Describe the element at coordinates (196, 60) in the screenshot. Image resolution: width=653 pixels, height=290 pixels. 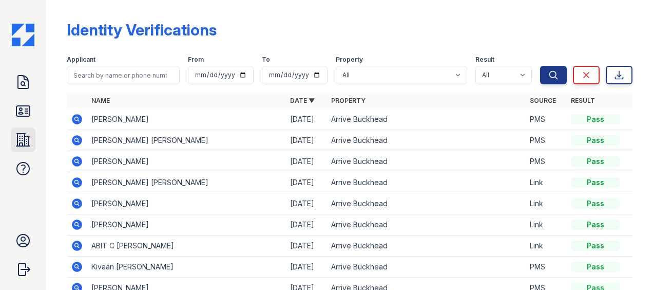
I see `label: From` at that location.